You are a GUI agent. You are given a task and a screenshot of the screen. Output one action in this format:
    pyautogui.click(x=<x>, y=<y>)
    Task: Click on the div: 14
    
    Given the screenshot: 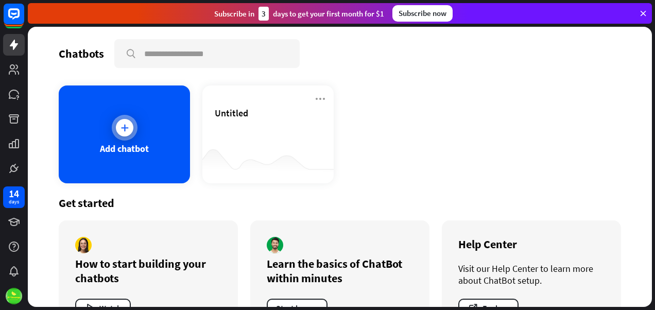 What is the action you would take?
    pyautogui.click(x=14, y=194)
    